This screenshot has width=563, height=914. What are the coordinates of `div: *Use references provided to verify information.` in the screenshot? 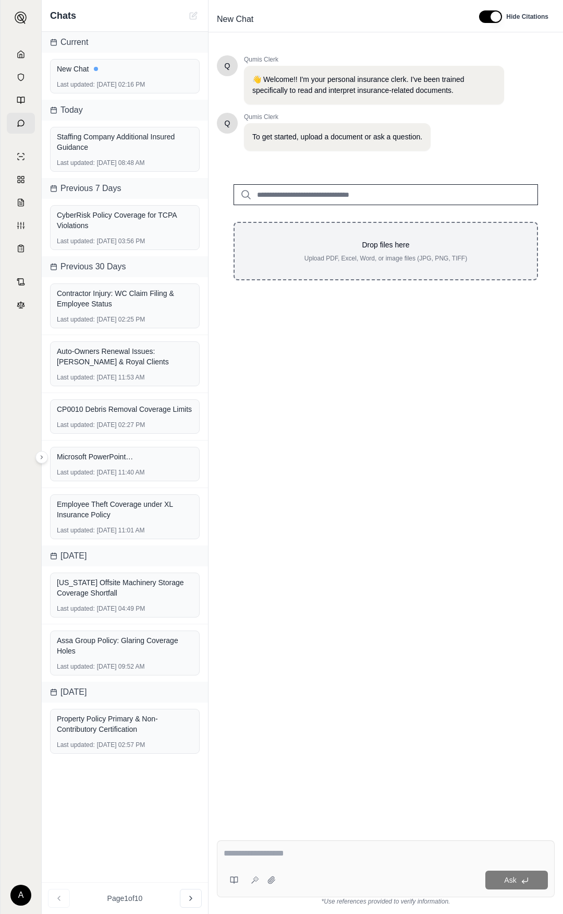 It's located at (386, 901).